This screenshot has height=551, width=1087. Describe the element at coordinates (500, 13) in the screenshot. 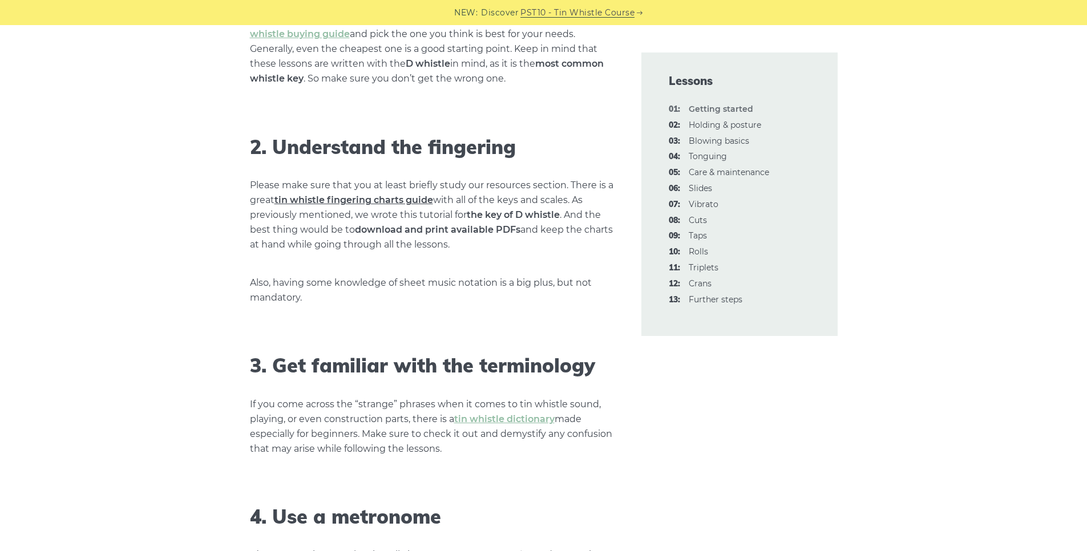

I see `span: Discover` at that location.